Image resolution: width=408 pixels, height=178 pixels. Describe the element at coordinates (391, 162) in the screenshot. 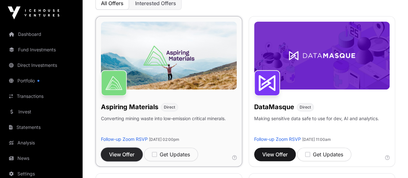

I see `div: Widget de chat` at that location.